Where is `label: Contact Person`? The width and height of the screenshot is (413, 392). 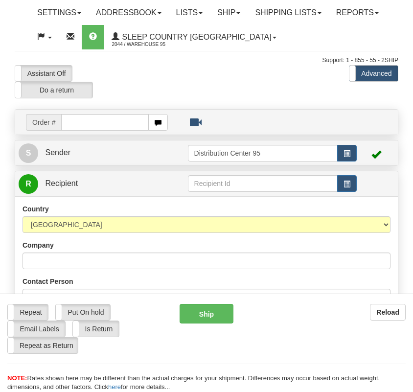 label: Contact Person is located at coordinates (47, 281).